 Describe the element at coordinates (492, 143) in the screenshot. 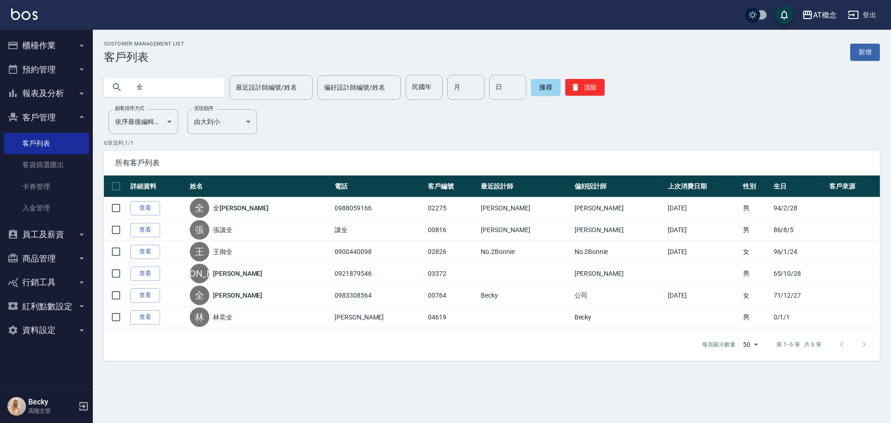

I see `p: 6 筆資料, 1 / 1` at that location.